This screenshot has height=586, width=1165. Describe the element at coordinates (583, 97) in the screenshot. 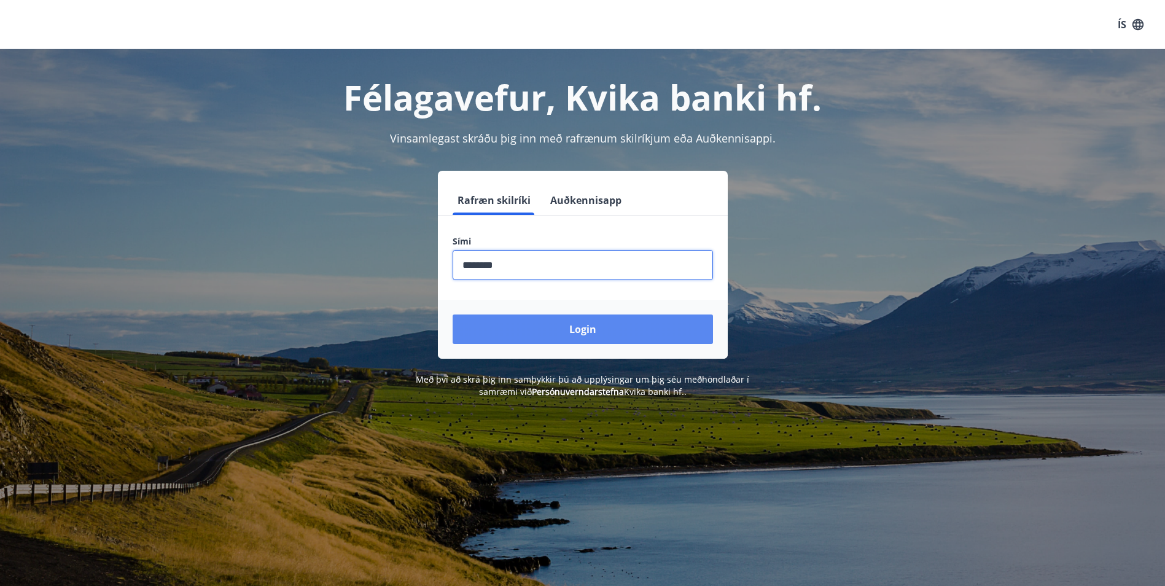

I see `h1: Félagavefur, Kvika banki hf.` at that location.